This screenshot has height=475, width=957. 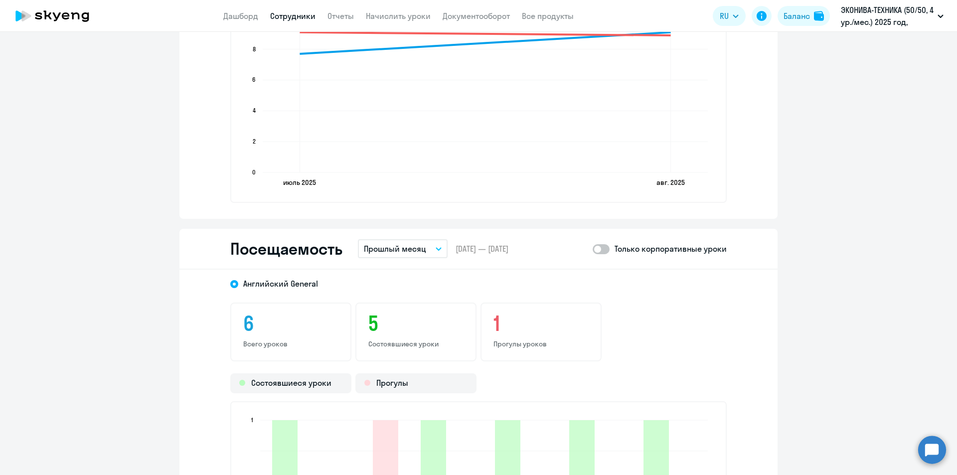 I want to click on text: 0, so click(x=254, y=172).